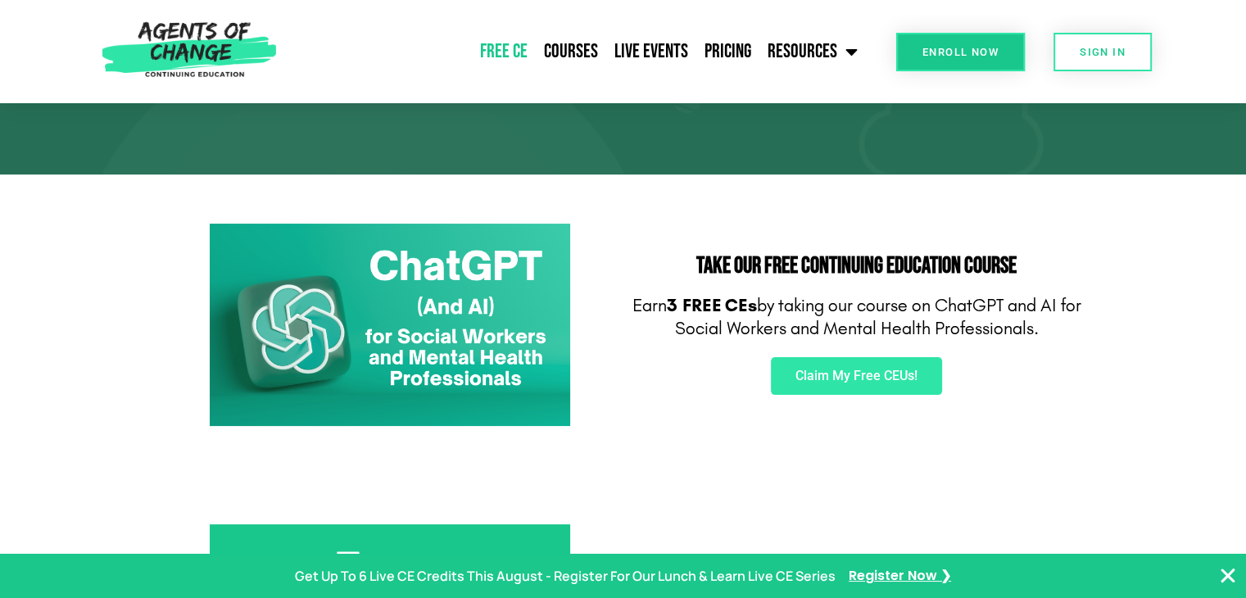 The height and width of the screenshot is (598, 1246). I want to click on p: Earn by taking our course on ChatGPT and AI for Social Workers and Mental Health Professionals., so click(857, 317).